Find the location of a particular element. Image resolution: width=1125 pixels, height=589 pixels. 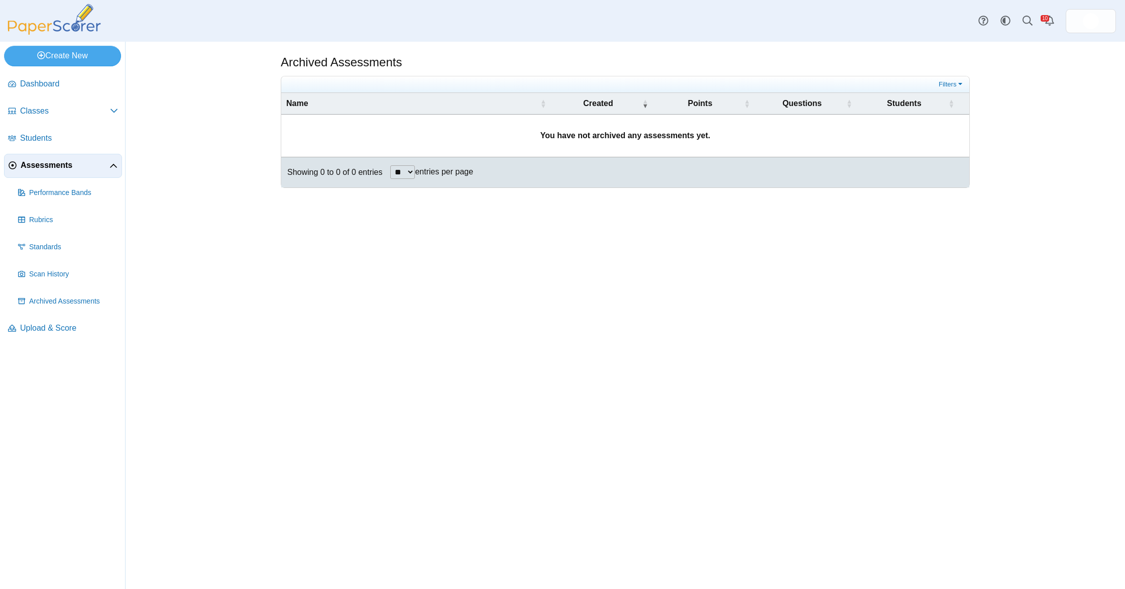

div: Showing 0 to 0 of 0 entries is located at coordinates (331, 172).